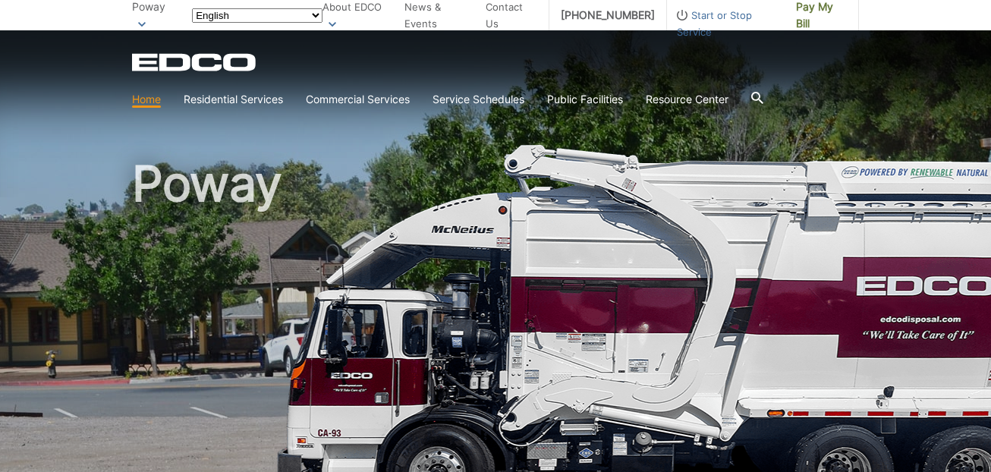  Describe the element at coordinates (687, 99) in the screenshot. I see `a: Resource Center` at that location.